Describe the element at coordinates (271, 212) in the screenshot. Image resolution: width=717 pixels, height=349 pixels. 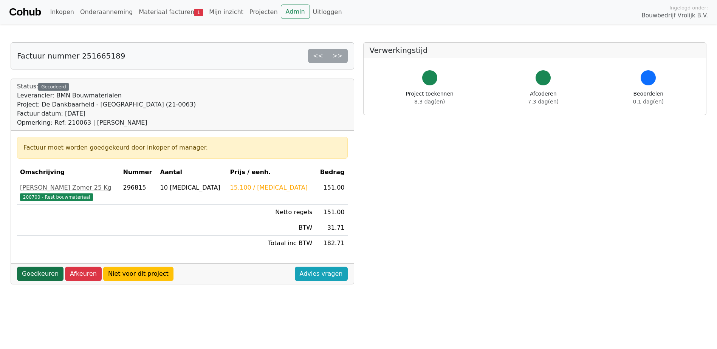
I see `td: Netto regels` at that location.